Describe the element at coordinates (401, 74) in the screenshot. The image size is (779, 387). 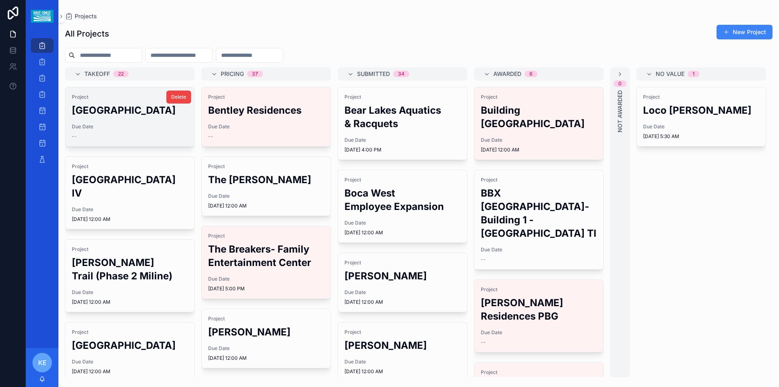
I see `div: 34` at that location.